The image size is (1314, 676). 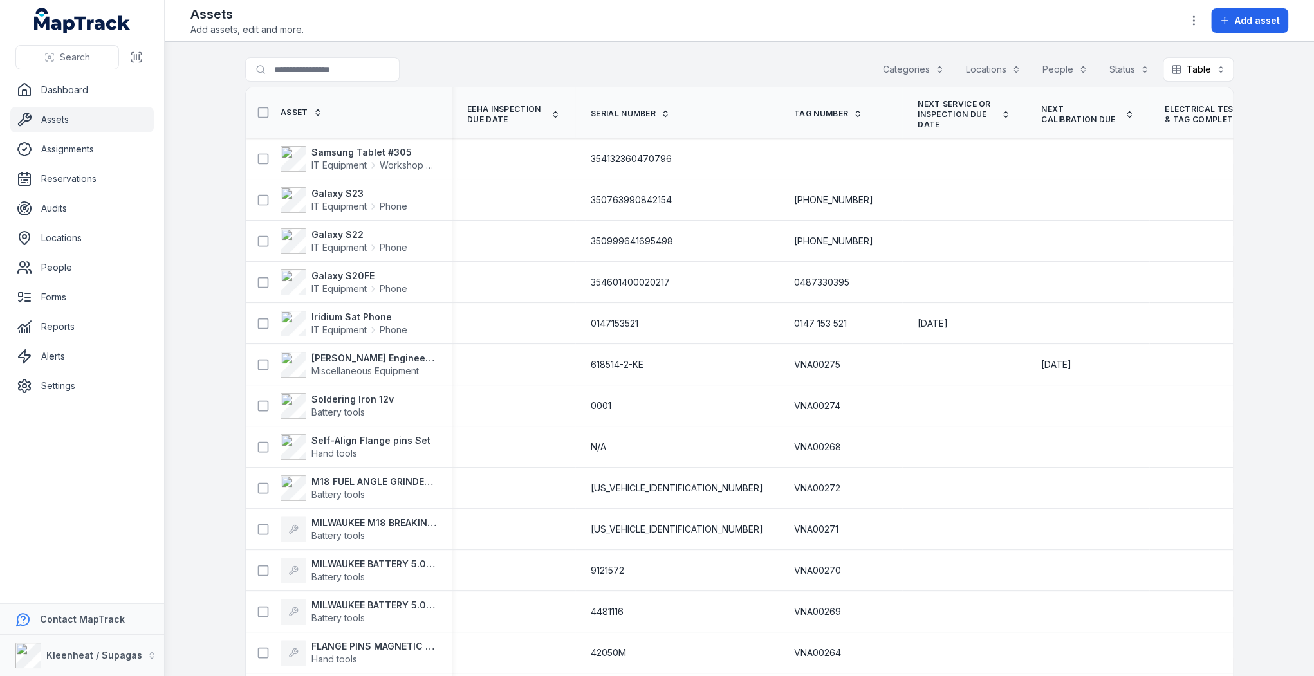 What do you see at coordinates (82, 327) in the screenshot?
I see `a: Reports` at bounding box center [82, 327].